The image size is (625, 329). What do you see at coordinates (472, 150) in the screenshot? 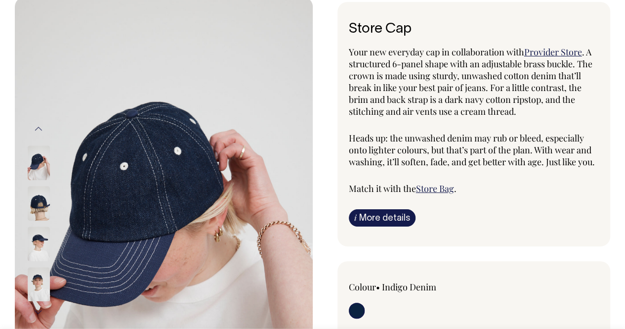
I see `span: Heads up: the unwashed denim may rub or bleed, especially onto lighter colours, but that’s part o...` at bounding box center [472, 150].